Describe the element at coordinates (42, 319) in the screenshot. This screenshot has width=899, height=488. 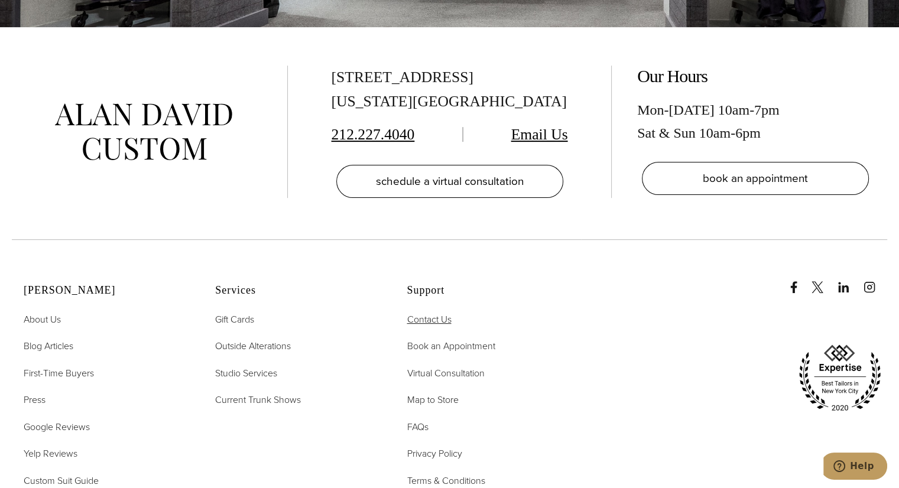
I see `span: About Us` at that location.